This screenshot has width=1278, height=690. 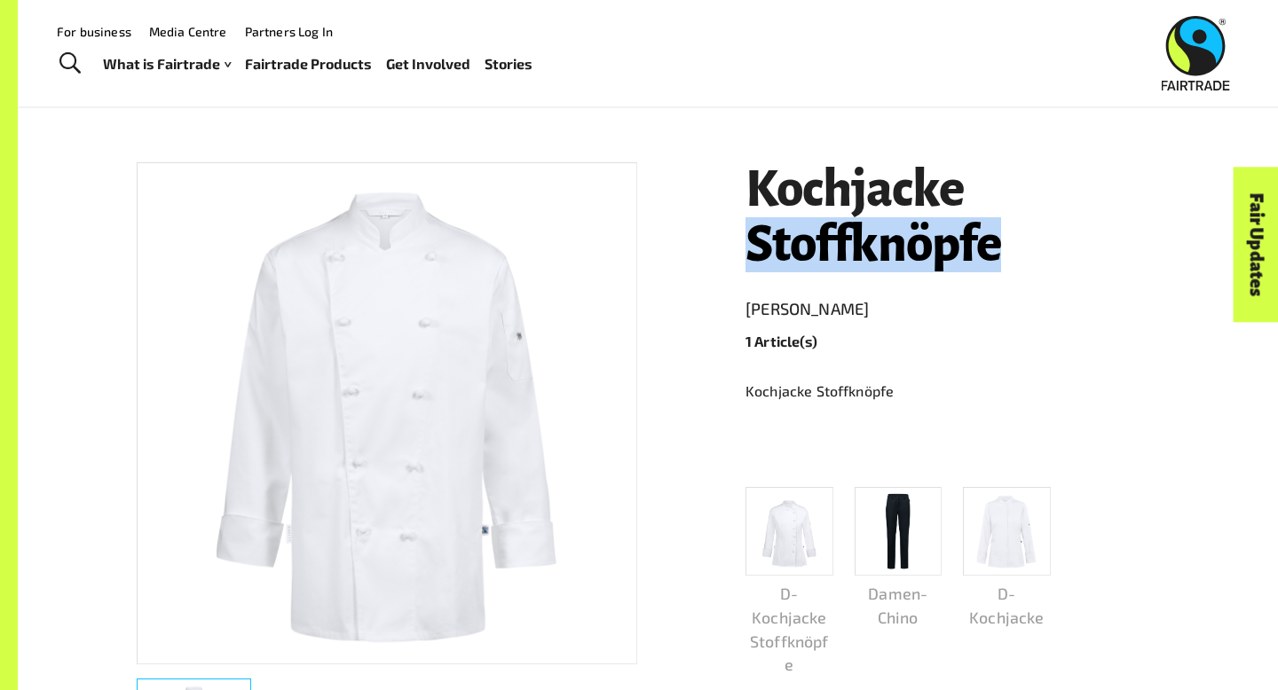 What do you see at coordinates (1195, 53) in the screenshot?
I see `img: Fairtrade Australia New Zealand logo` at bounding box center [1195, 53].